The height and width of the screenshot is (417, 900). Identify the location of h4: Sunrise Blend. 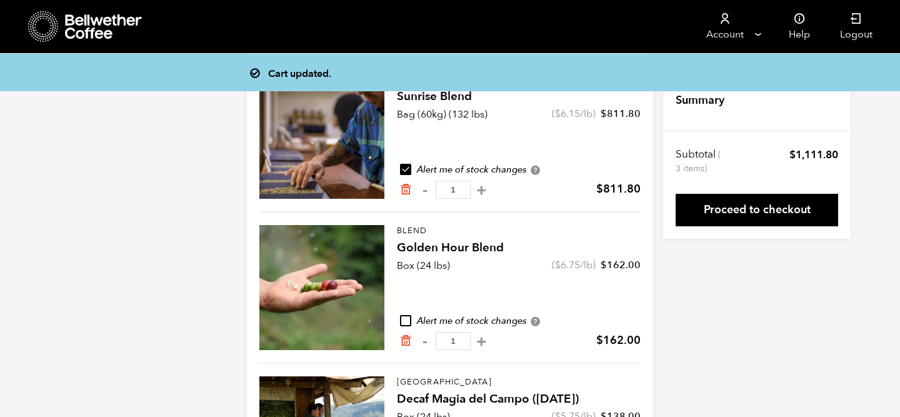
(519, 97).